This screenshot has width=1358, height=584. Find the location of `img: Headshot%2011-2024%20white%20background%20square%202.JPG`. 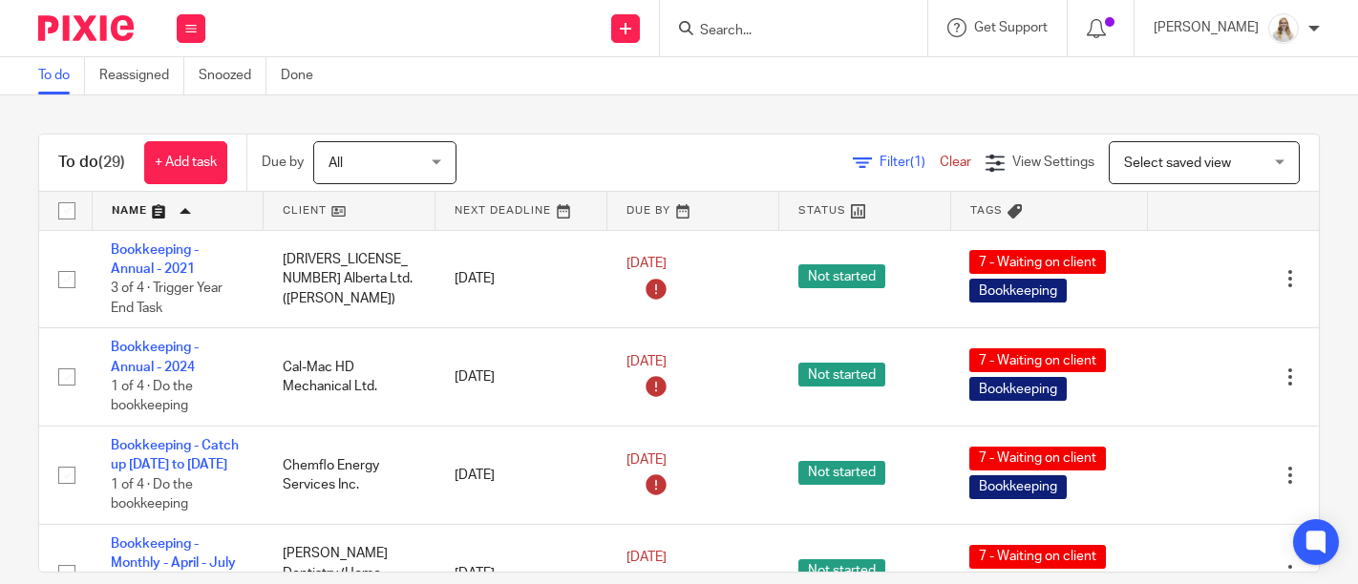

img: Headshot%2011-2024%20white%20background%20square%202.JPG is located at coordinates (1283, 29).